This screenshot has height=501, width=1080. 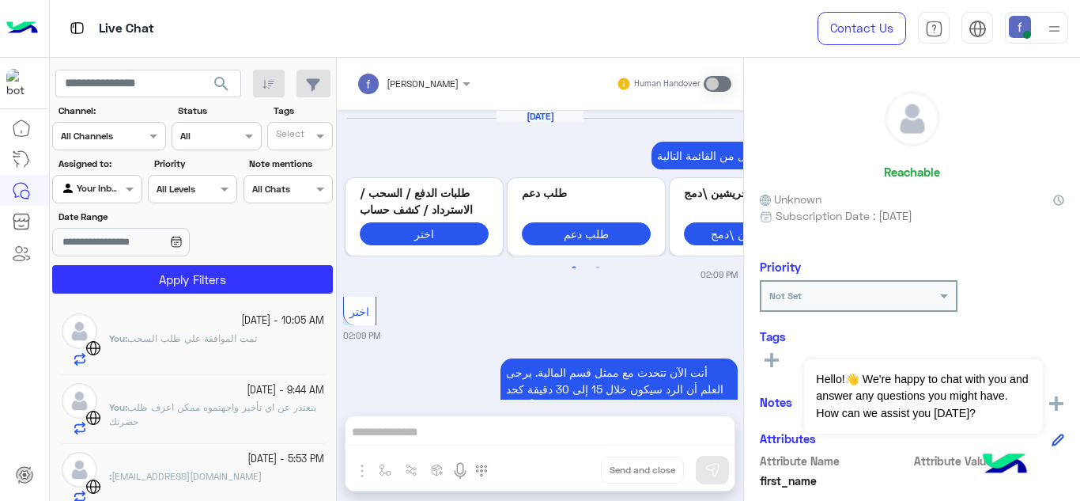 What do you see at coordinates (218, 111) in the screenshot?
I see `label: Status` at bounding box center [218, 111].